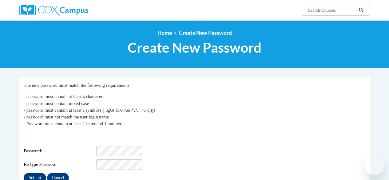 The width and height of the screenshot is (389, 180). I want to click on a: Cox Campus, so click(75, 10).